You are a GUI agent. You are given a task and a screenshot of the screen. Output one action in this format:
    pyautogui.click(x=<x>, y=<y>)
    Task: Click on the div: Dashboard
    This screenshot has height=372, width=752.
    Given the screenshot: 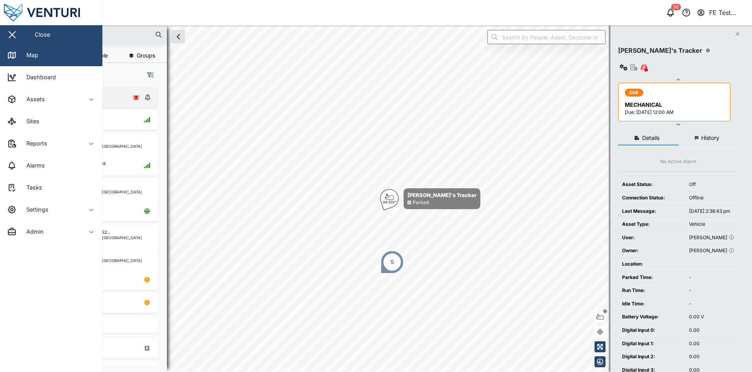 What is the action you would take?
    pyautogui.click(x=38, y=77)
    